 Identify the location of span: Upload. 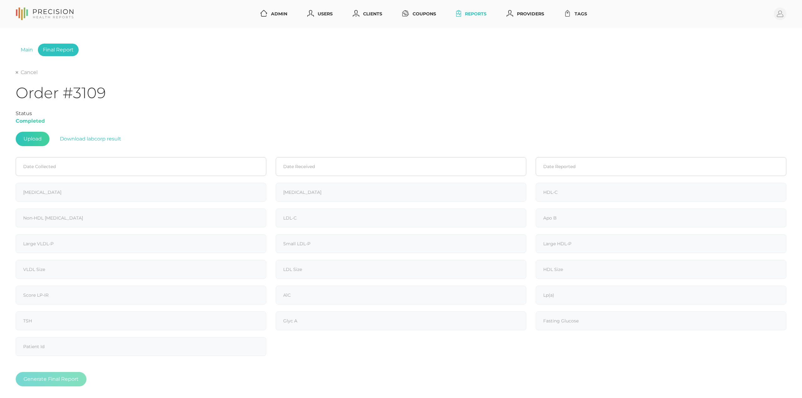
(33, 139).